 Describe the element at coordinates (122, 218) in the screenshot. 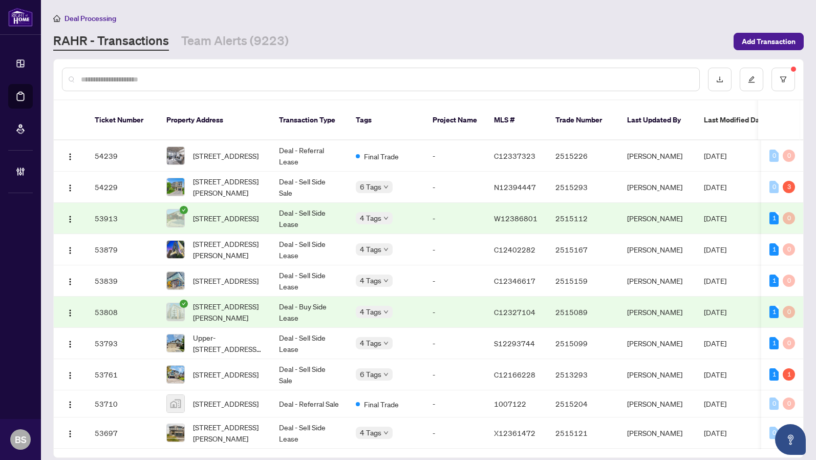

I see `td: 53913` at that location.